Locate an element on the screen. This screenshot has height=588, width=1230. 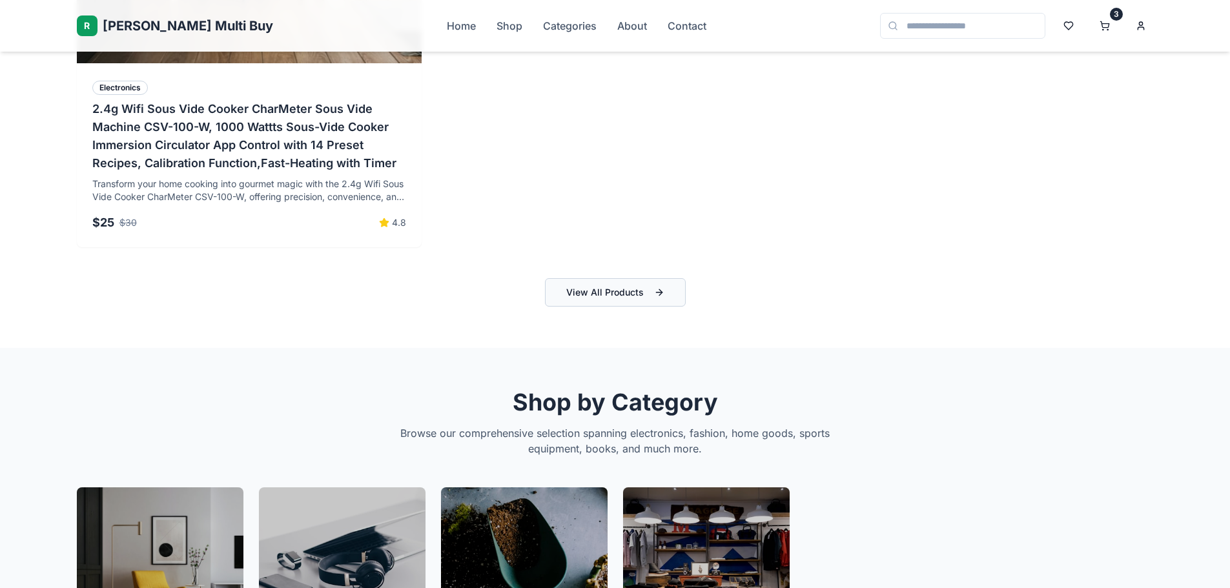
a: About is located at coordinates (632, 26).